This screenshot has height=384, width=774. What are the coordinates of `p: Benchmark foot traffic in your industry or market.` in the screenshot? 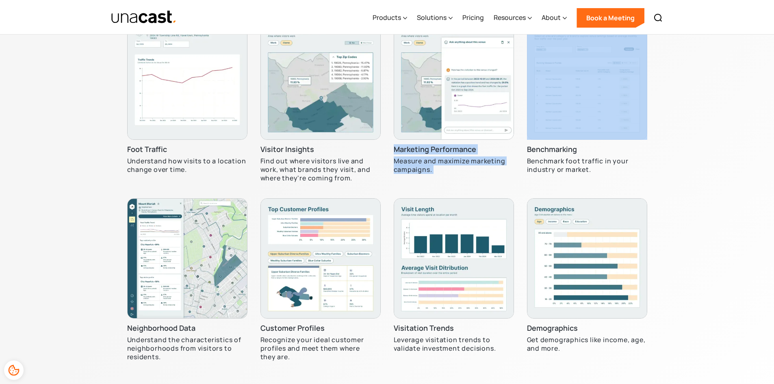 It's located at (587, 165).